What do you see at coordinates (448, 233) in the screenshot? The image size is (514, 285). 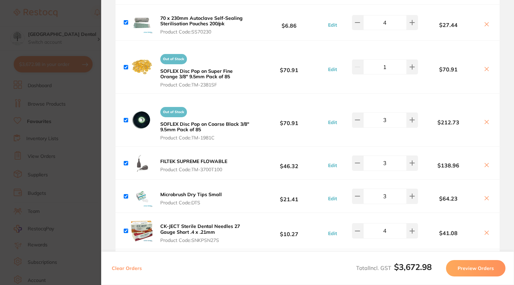 I see `b: $41.08` at bounding box center [448, 233].